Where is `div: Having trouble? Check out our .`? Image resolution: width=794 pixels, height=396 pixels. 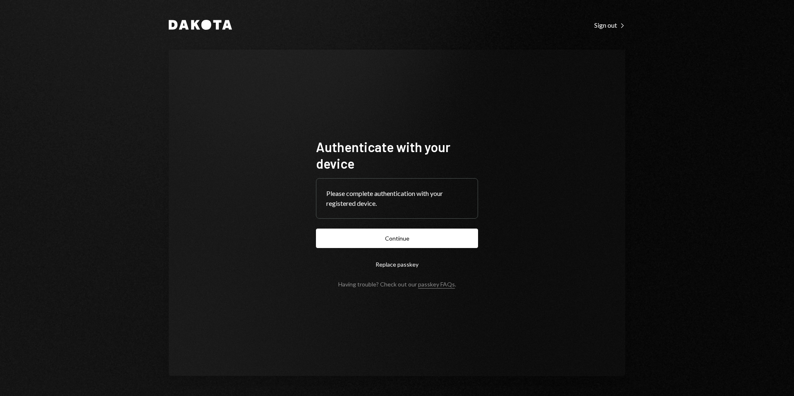
div: Having trouble? Check out our . is located at coordinates (397, 284).